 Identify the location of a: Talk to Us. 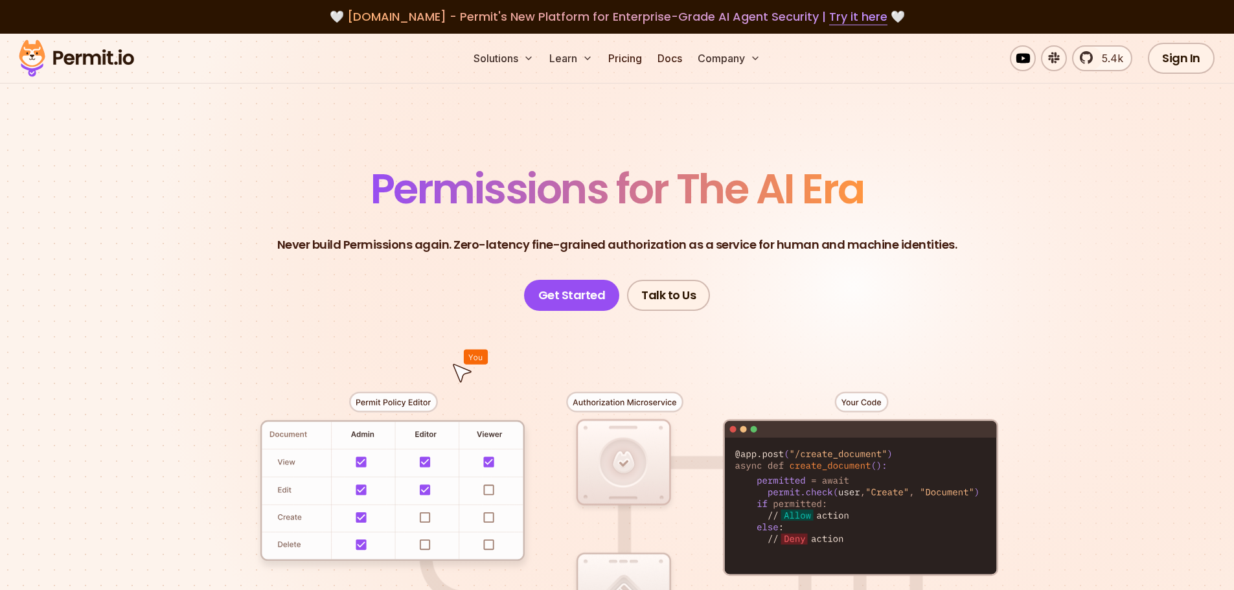
(669, 295).